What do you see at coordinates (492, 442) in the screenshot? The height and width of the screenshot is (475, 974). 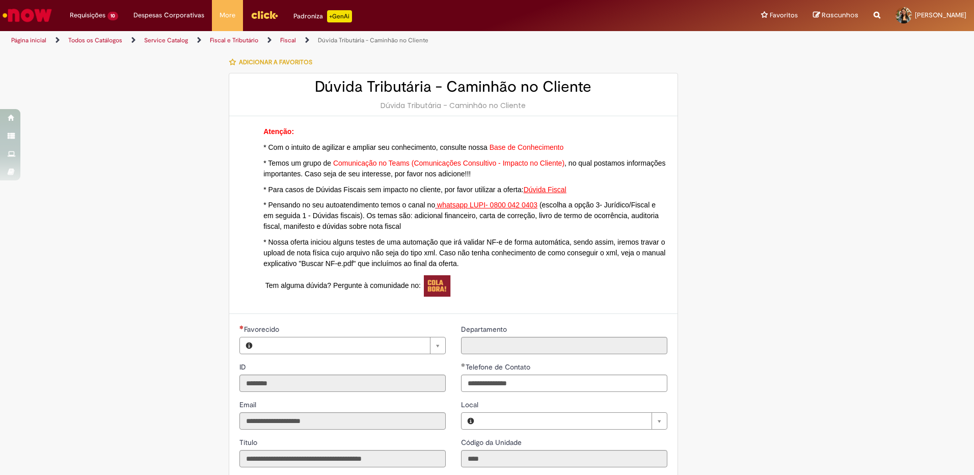 I see `span: Somente leitura - Código da Unidade` at bounding box center [492, 442].